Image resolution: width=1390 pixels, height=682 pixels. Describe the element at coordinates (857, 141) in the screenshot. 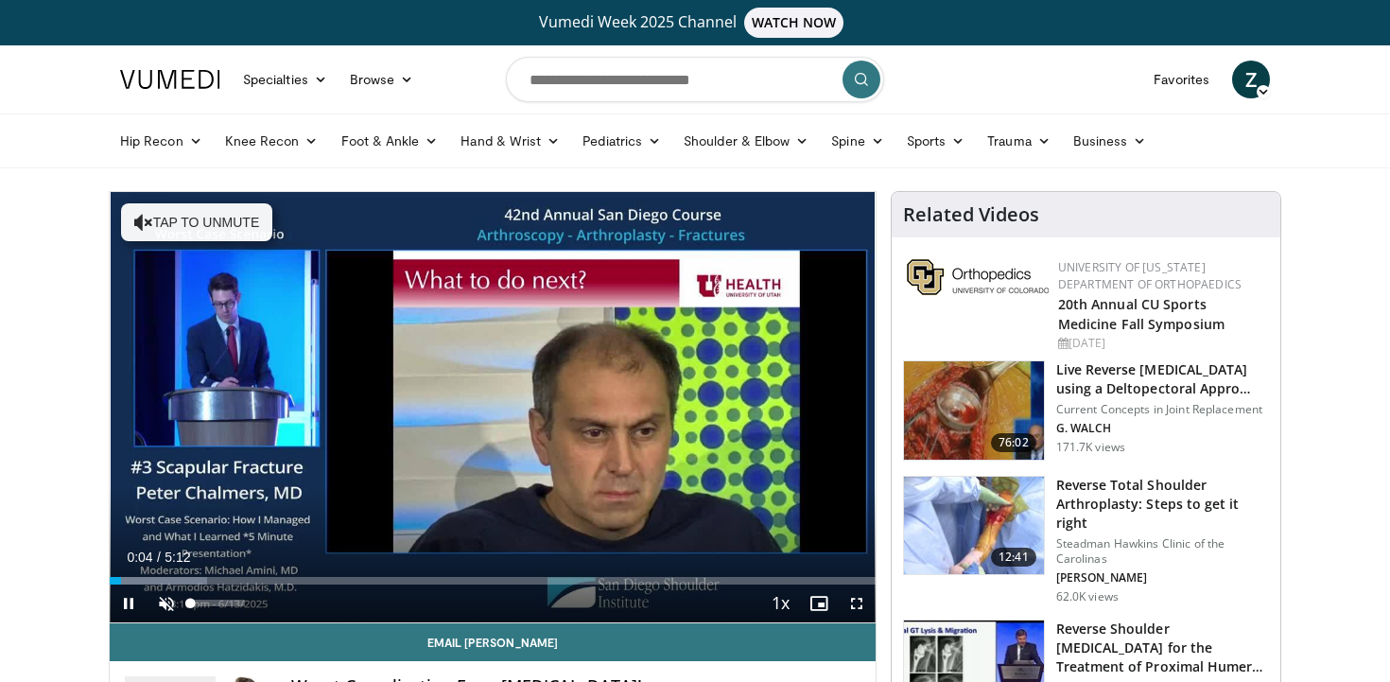

I see `a: Spine` at that location.